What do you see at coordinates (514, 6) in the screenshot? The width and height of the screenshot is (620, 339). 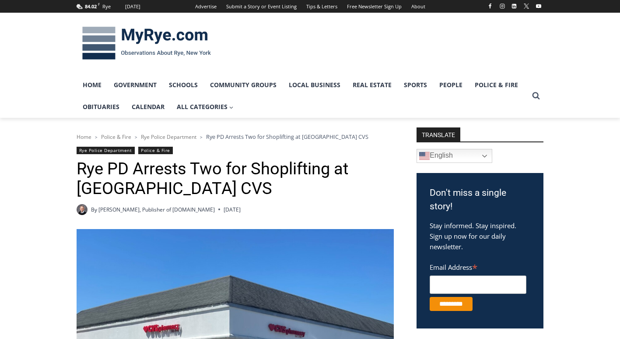 I see `a: Linkedin` at bounding box center [514, 6].